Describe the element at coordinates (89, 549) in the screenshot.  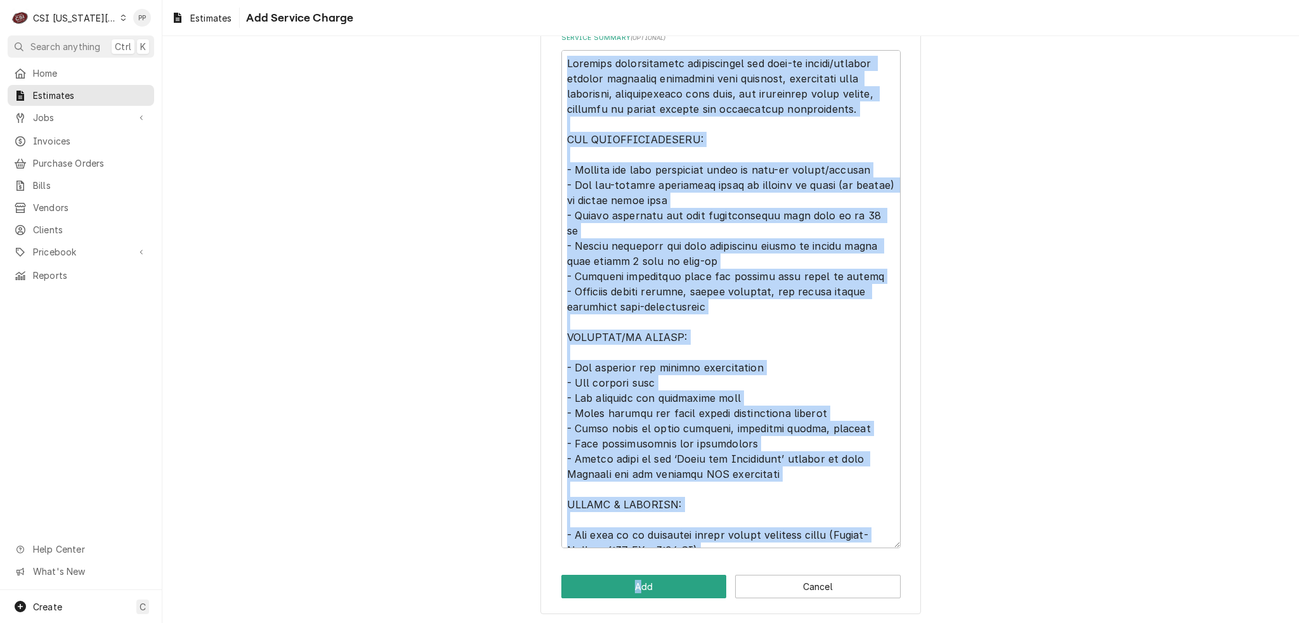
I see `span: Help Center` at that location.